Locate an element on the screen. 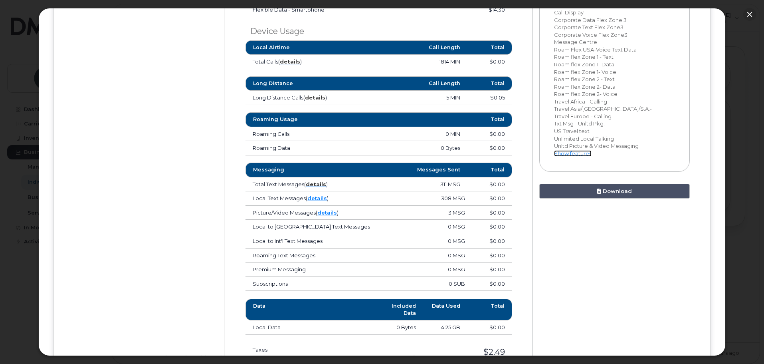  p: Unltd Picture & Video Messaging is located at coordinates (615, 146).